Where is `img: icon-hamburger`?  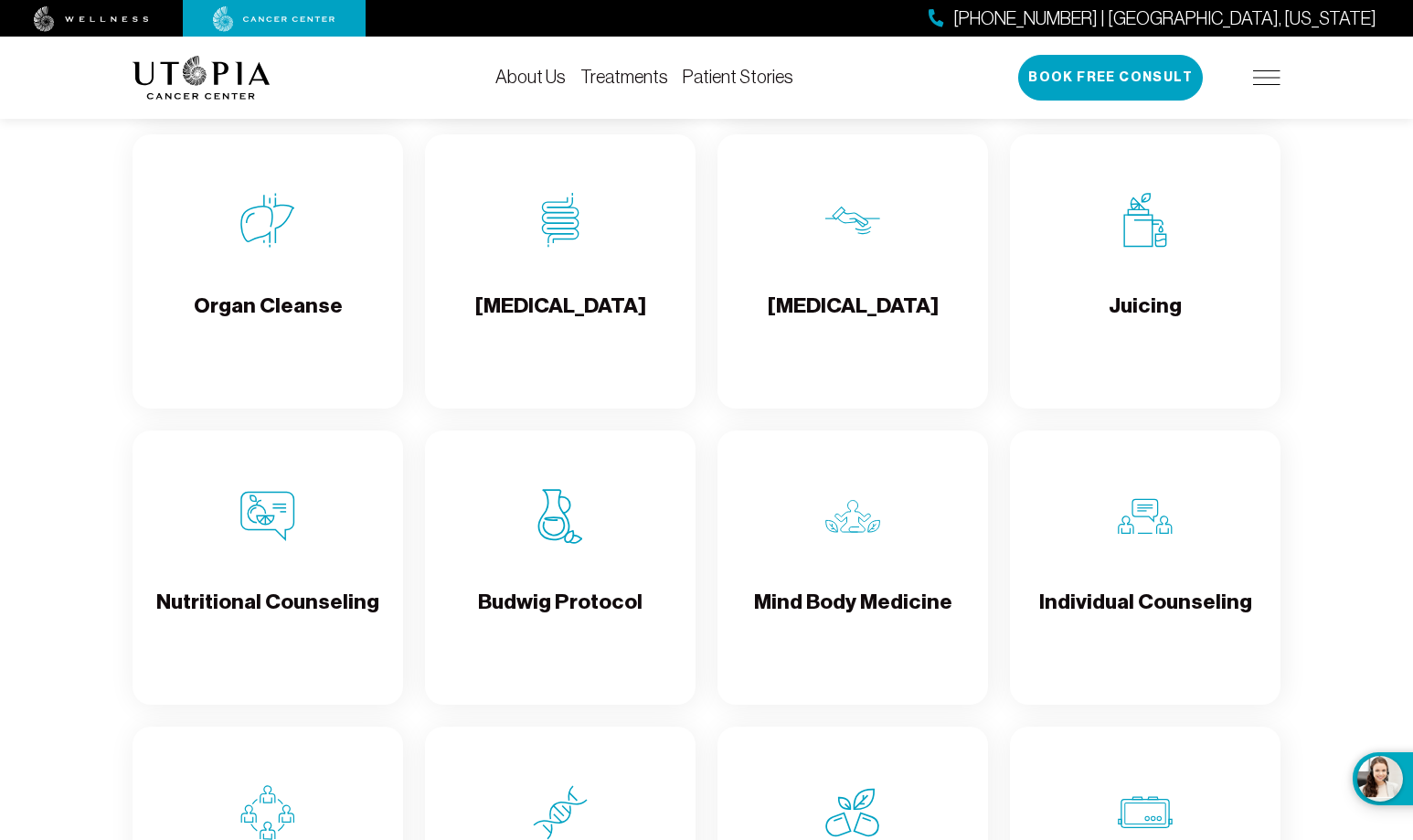
img: icon-hamburger is located at coordinates (1267, 77).